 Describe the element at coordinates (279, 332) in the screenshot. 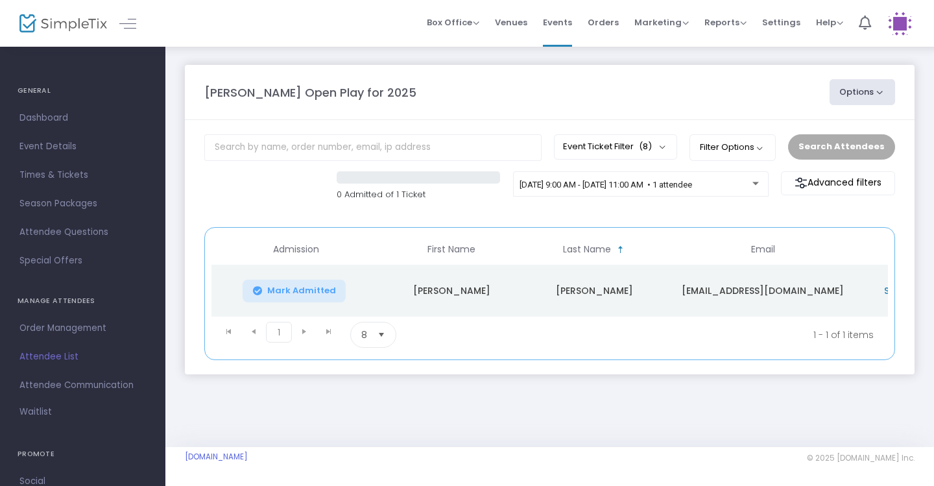

I see `span: Page 1` at that location.